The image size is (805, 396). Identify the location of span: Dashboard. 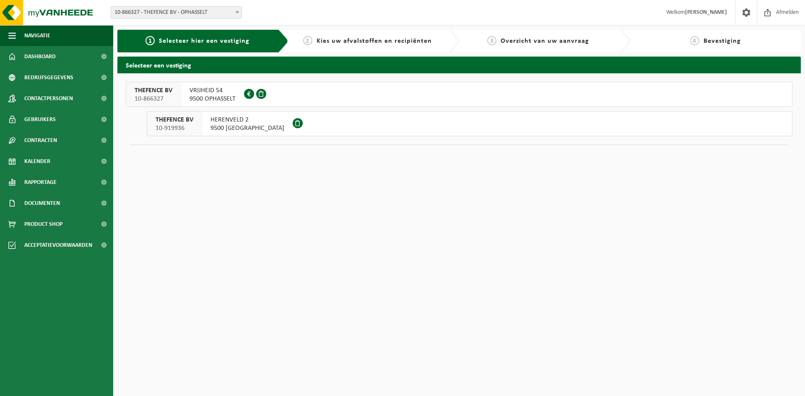
(40, 57).